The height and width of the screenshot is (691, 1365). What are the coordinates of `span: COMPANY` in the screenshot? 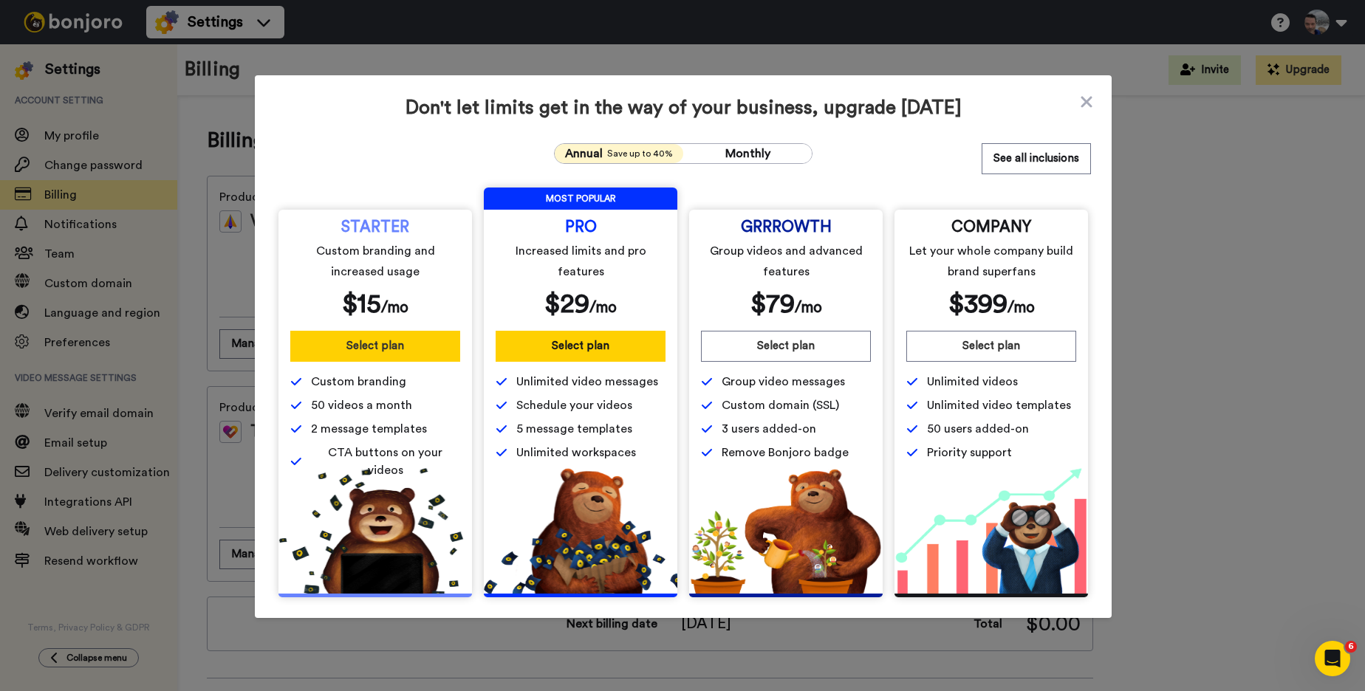 It's located at (991, 227).